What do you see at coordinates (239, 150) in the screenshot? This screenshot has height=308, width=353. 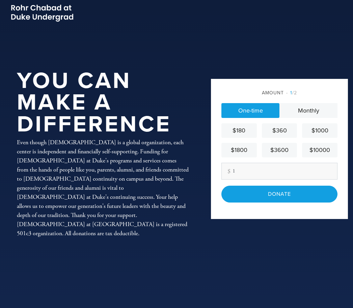 I see `a: $1800` at bounding box center [239, 150].